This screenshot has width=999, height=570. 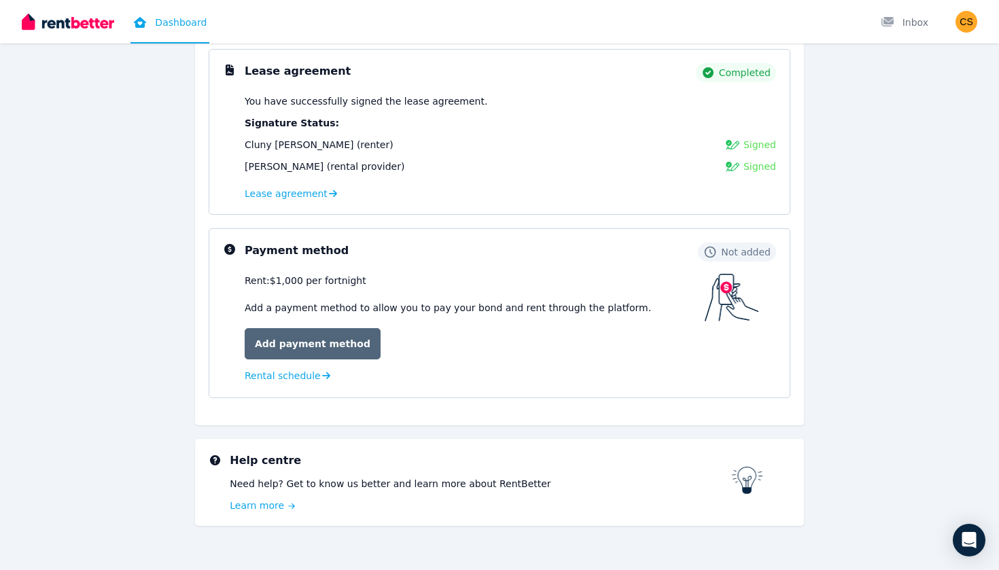 I want to click on div: Inbox, so click(x=905, y=22).